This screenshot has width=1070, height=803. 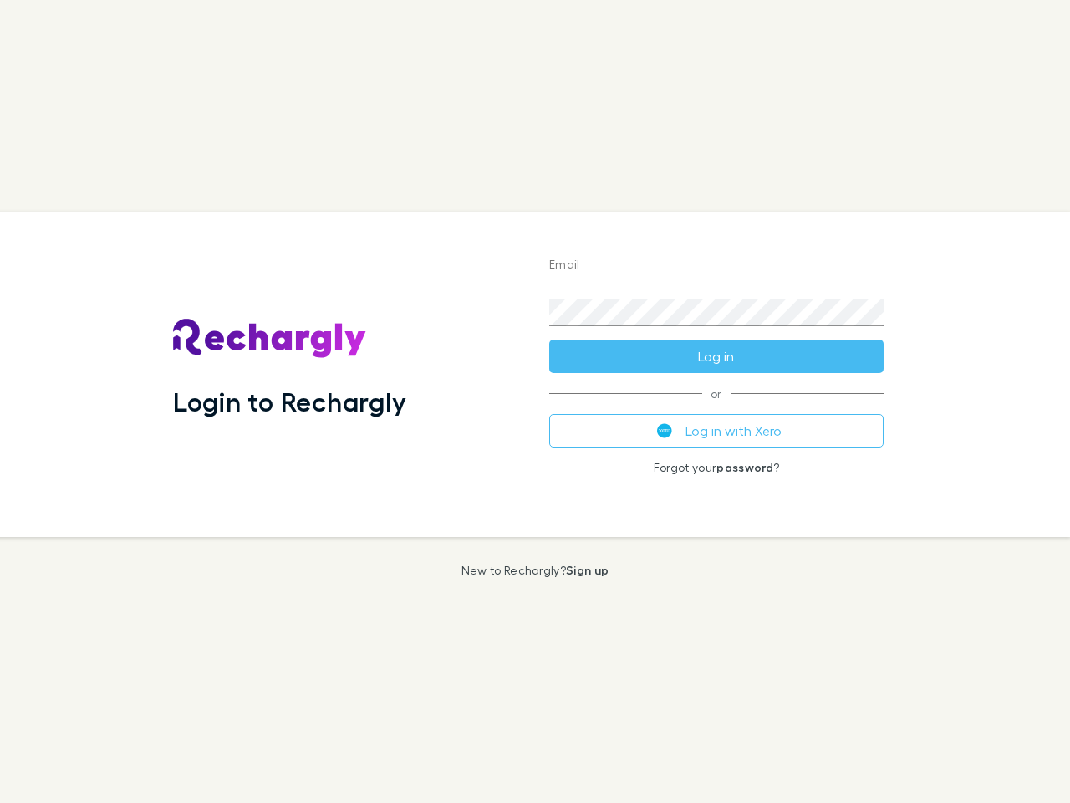 What do you see at coordinates (665, 431) in the screenshot?
I see `img: Xero's logo` at bounding box center [665, 431].